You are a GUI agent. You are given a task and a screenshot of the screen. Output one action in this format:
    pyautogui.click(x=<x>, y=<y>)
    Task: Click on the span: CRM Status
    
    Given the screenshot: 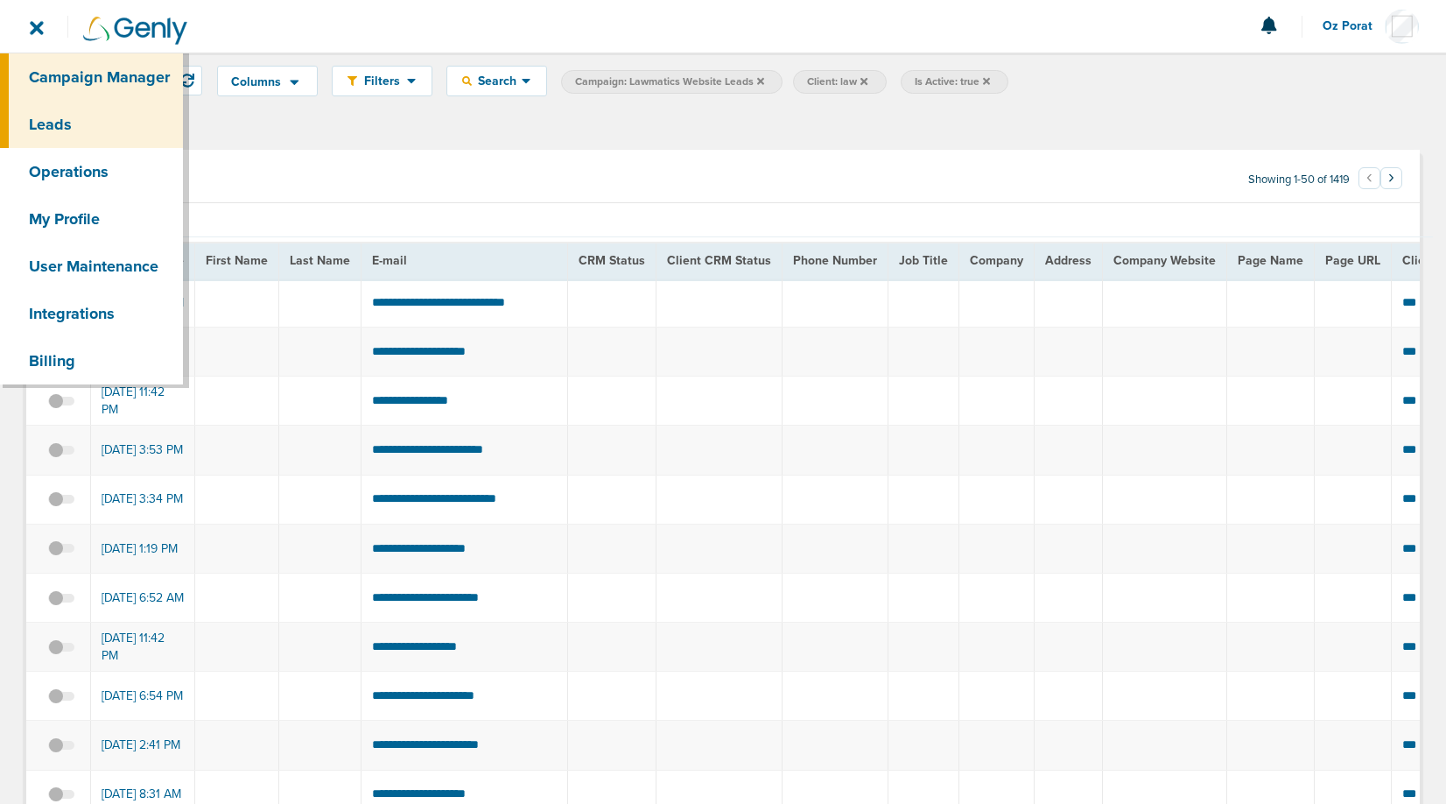 What is the action you would take?
    pyautogui.click(x=612, y=260)
    